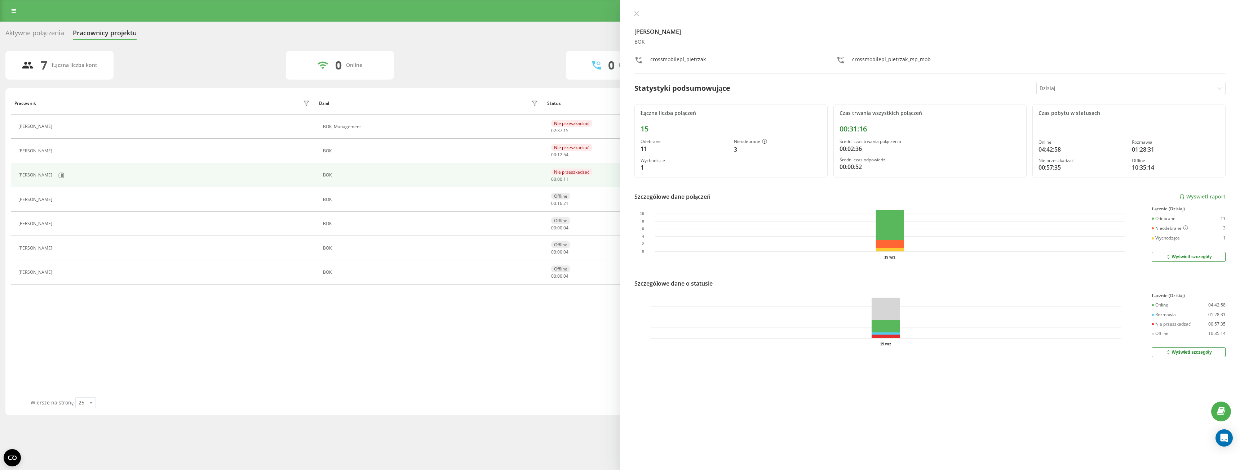  I want to click on div: Czas trwania wszystkich połączeń, so click(930, 113).